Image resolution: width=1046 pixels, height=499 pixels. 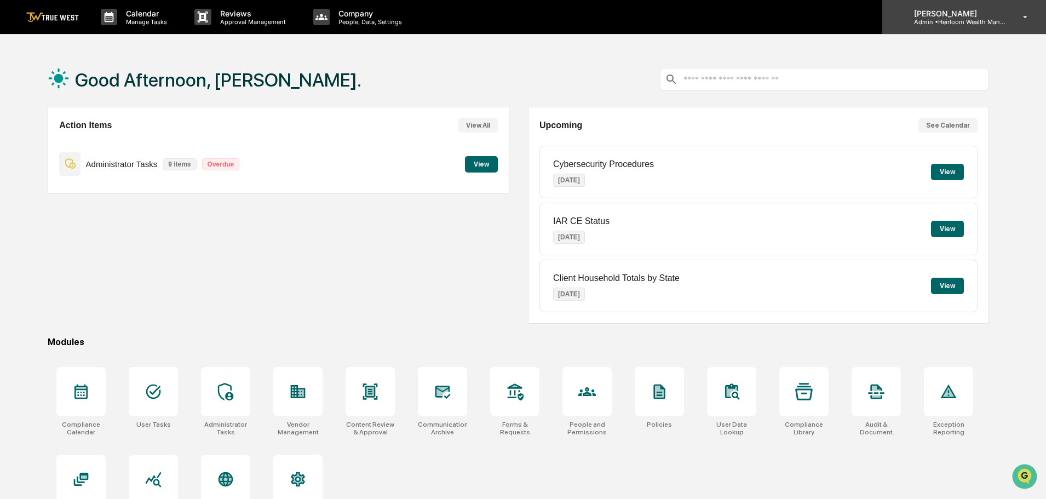 What do you see at coordinates (298, 428) in the screenshot?
I see `div: Vendor Management` at bounding box center [298, 428].